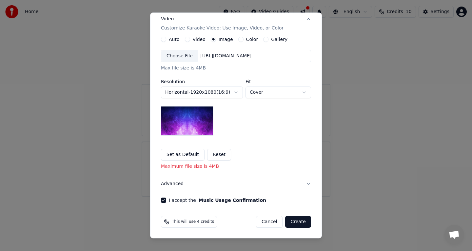  Describe the element at coordinates (174, 39) in the screenshot. I see `label: Auto` at that location.